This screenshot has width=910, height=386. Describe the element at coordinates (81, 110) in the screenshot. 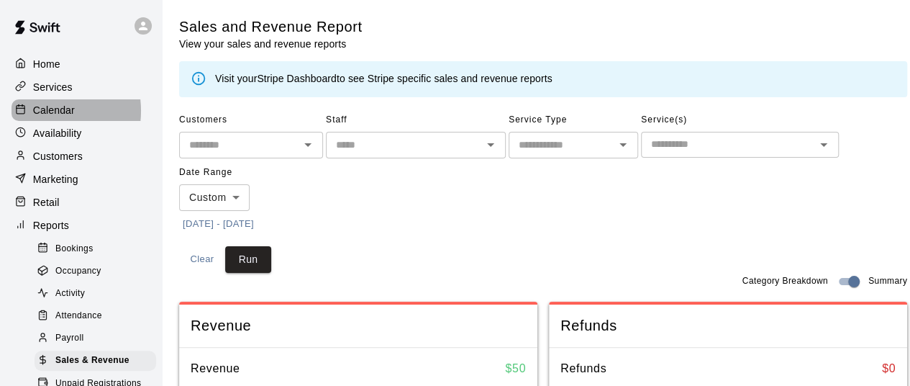

I see `a: Calendar` at that location.